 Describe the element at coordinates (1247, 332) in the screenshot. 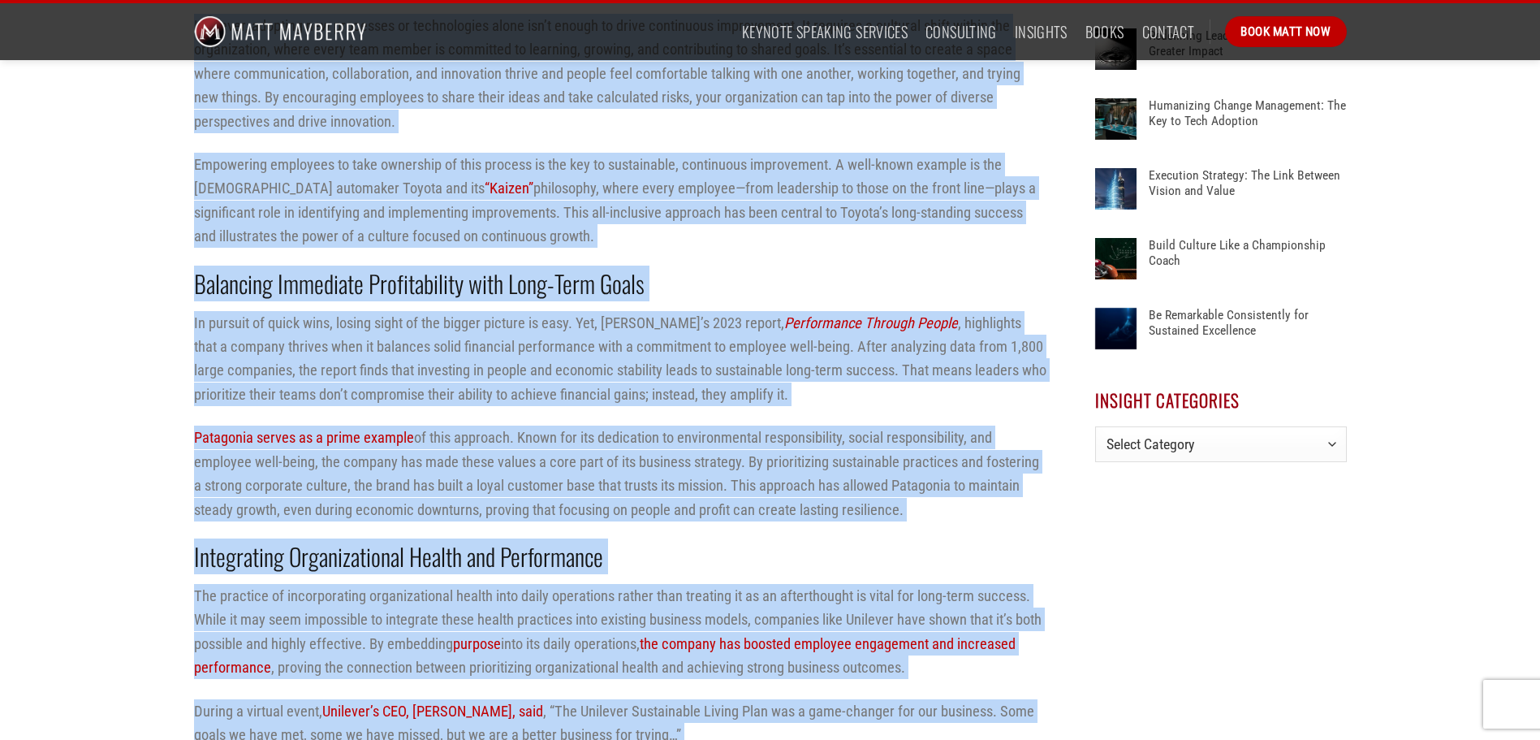

I see `a: Be Remarkable Consistently for Sustained Excellence` at that location.